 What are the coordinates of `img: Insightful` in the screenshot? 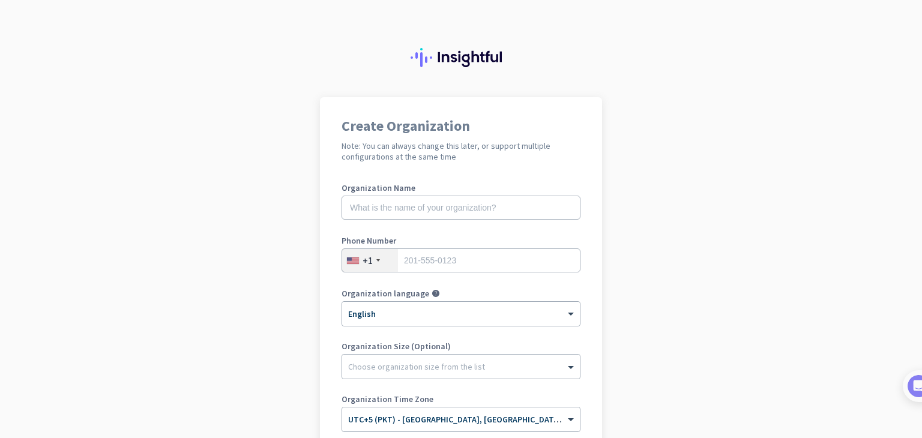 It's located at (461, 58).